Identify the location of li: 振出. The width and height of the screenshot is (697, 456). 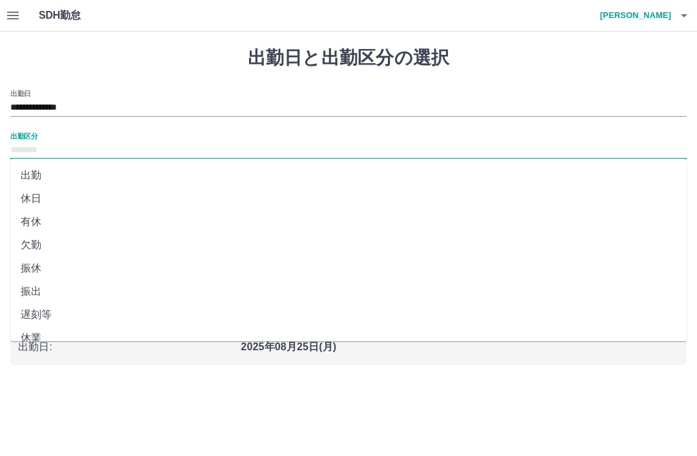
(348, 292).